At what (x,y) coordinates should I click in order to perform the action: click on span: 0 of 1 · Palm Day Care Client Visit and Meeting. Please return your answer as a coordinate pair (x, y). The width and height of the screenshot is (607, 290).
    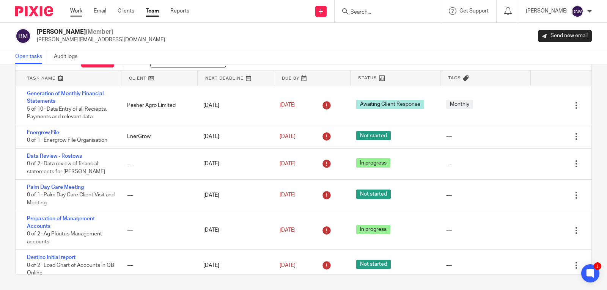
    Looking at the image, I should click on (71, 199).